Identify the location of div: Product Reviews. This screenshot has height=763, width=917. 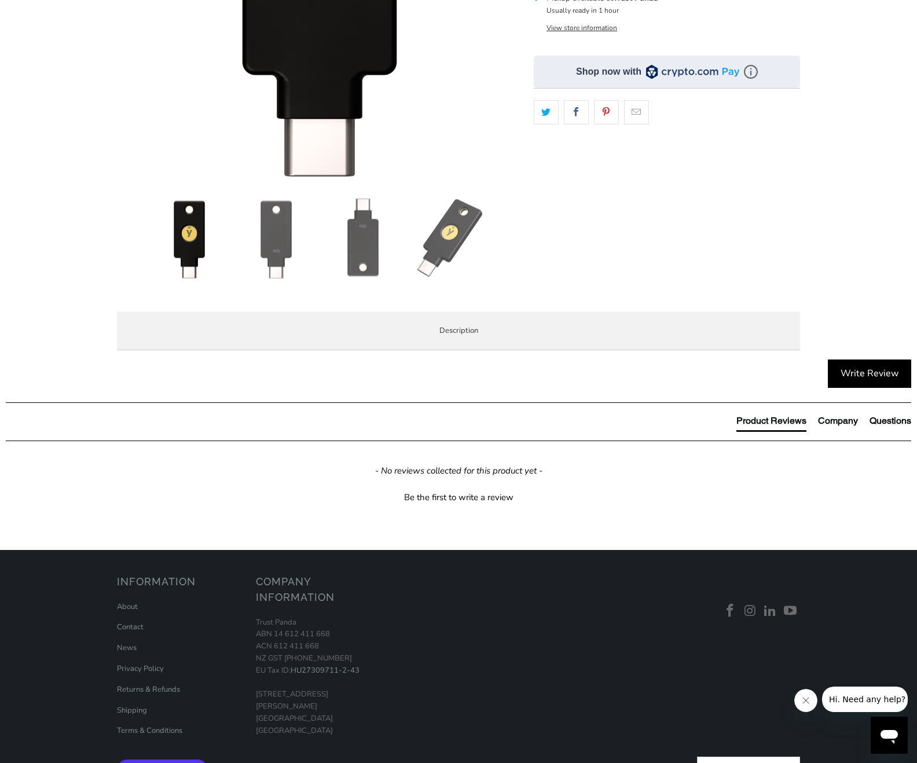
(771, 421).